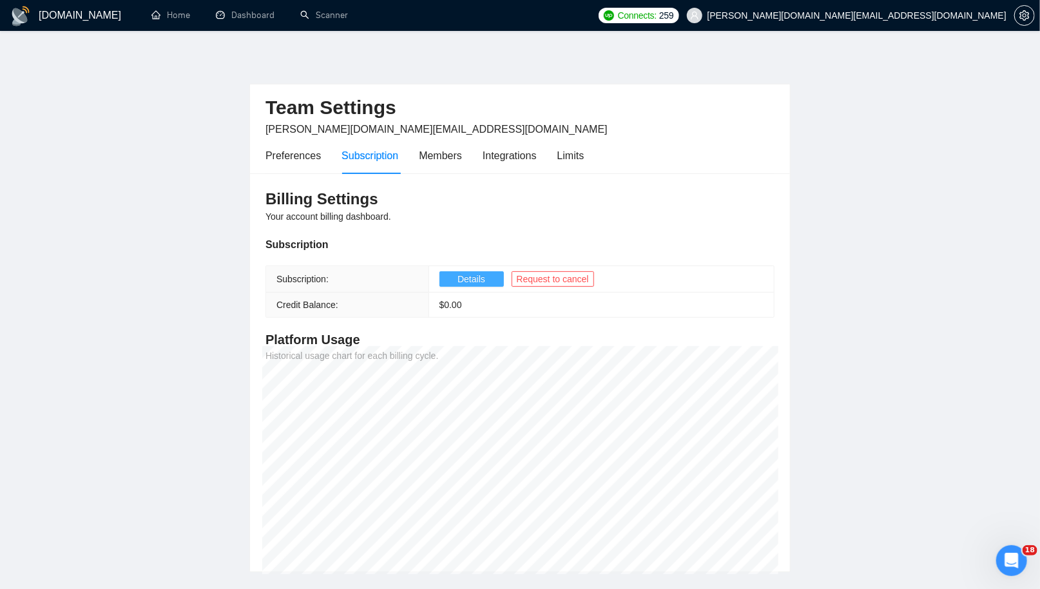  Describe the element at coordinates (238, 17) in the screenshot. I see `div: Close` at that location.